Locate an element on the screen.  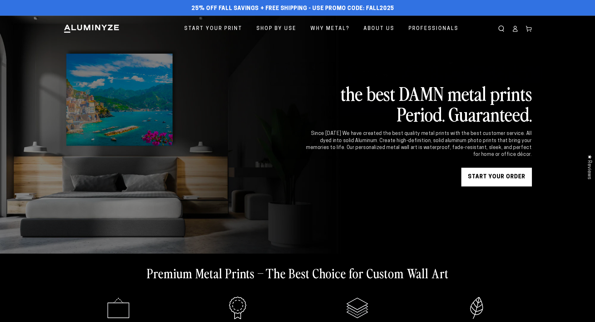
span: Start Your Print is located at coordinates (213, 29).